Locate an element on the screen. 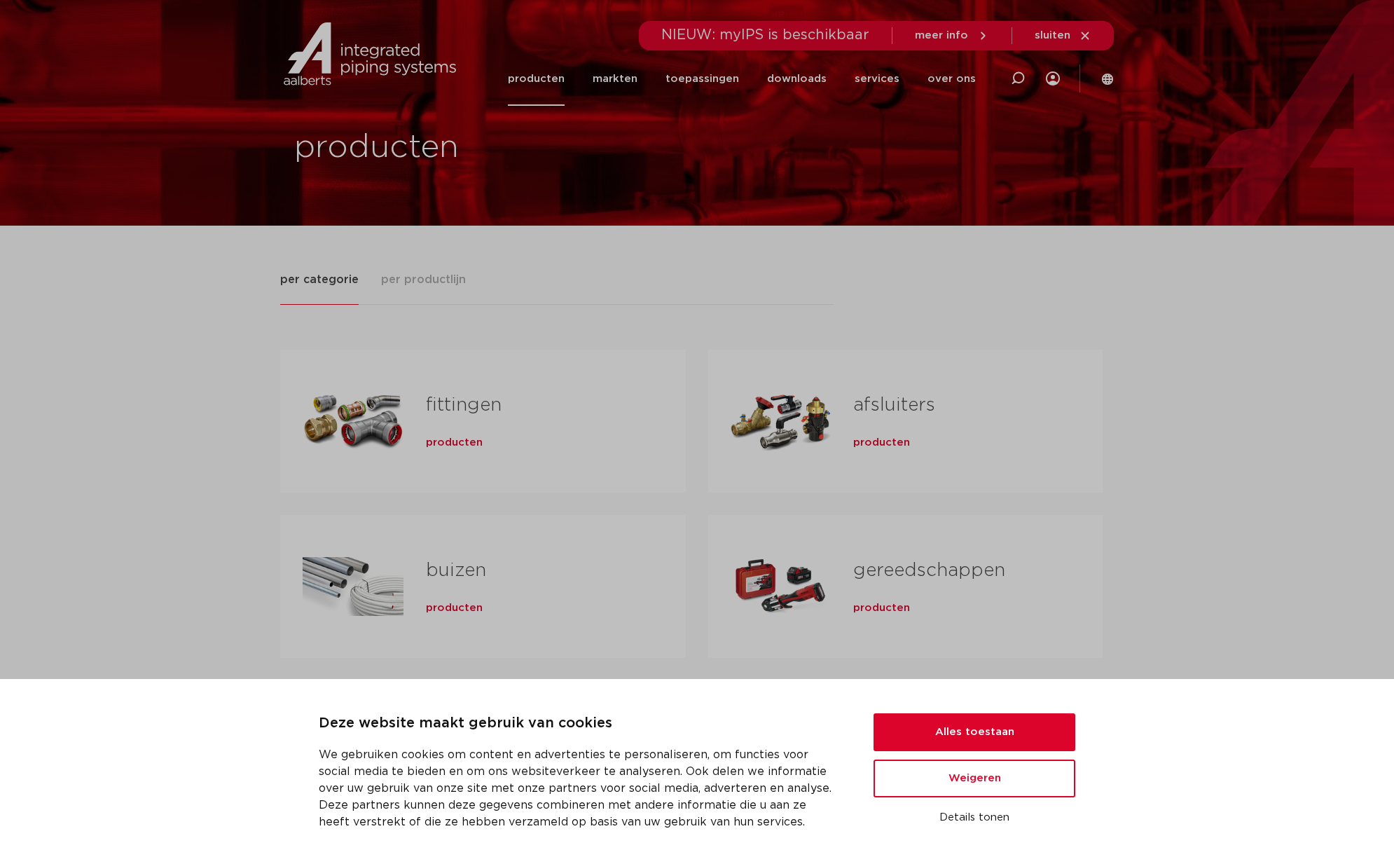 The image size is (1394, 864). a: meer info is located at coordinates (952, 36).